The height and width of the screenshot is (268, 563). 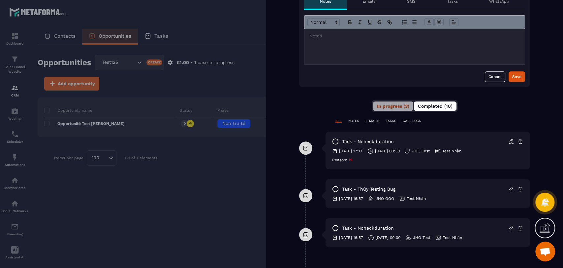 What do you see at coordinates (495, 77) in the screenshot?
I see `button: Cancel` at bounding box center [495, 77].